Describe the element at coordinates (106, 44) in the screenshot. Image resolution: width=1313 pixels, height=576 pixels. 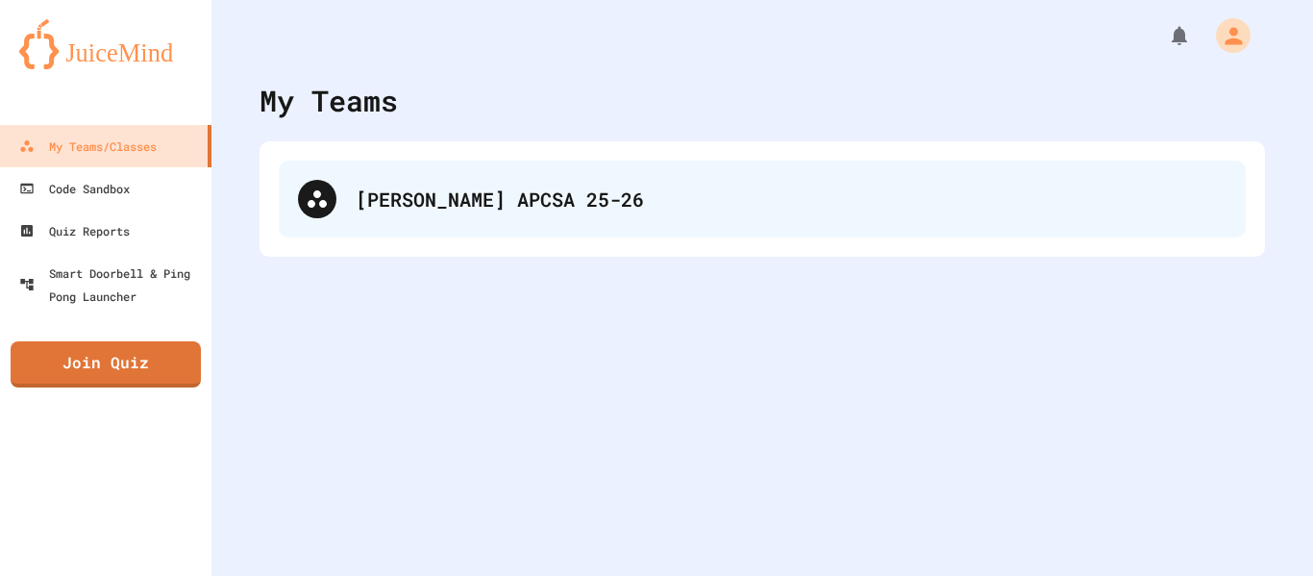
I see `img: logo-orange.svg` at that location.